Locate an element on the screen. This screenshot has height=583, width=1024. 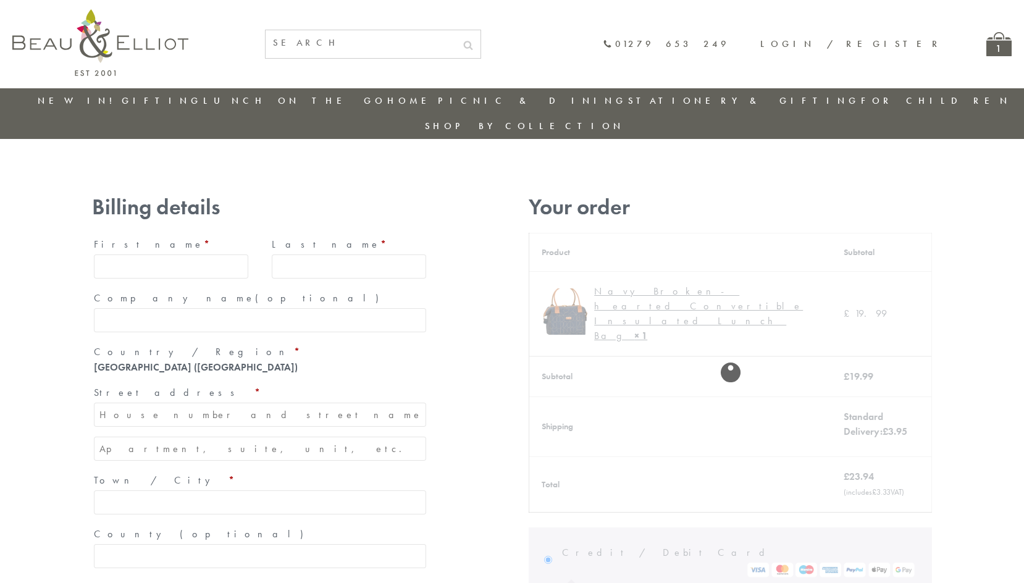
label: Town / City is located at coordinates (260, 481).